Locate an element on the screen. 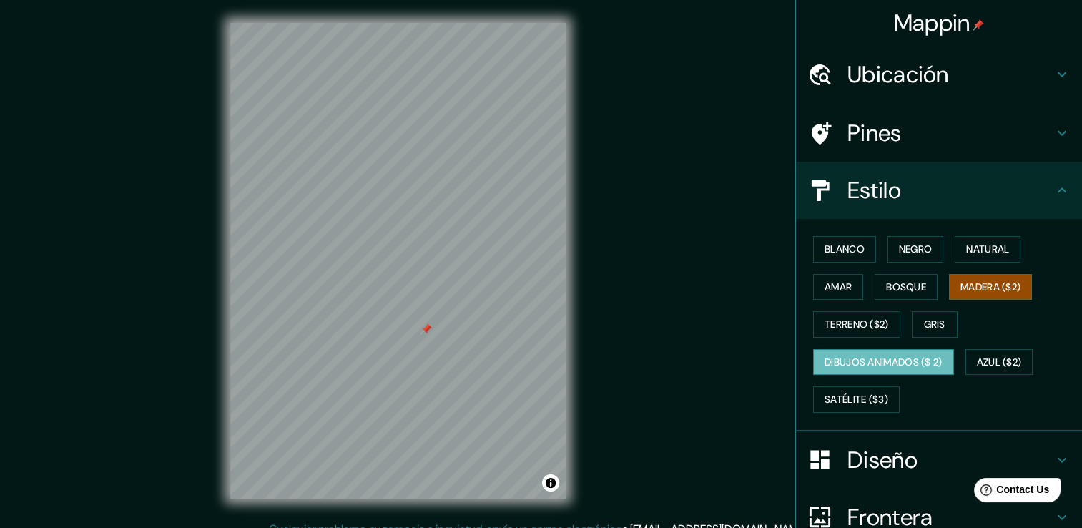 The height and width of the screenshot is (528, 1082). button: Azul ($2) is located at coordinates (999, 362).